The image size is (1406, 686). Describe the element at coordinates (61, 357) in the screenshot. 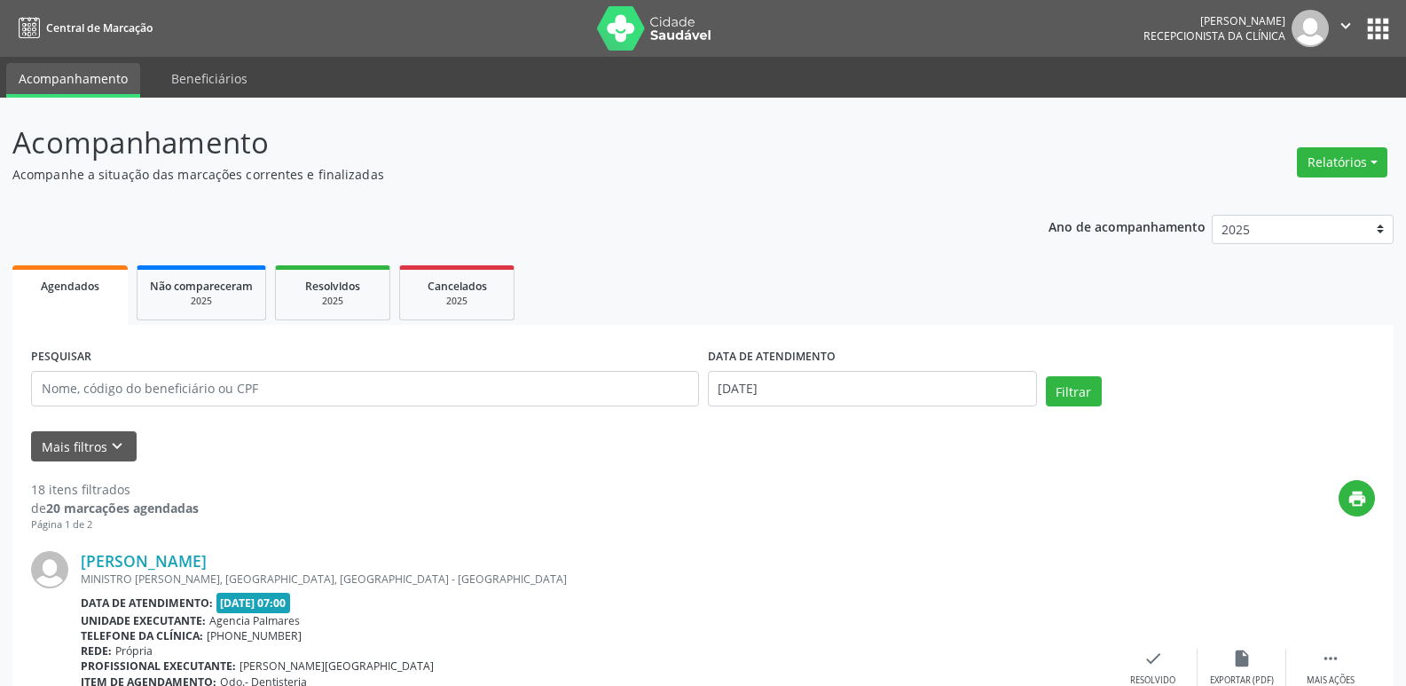

I see `label: PESQUISAR` at that location.